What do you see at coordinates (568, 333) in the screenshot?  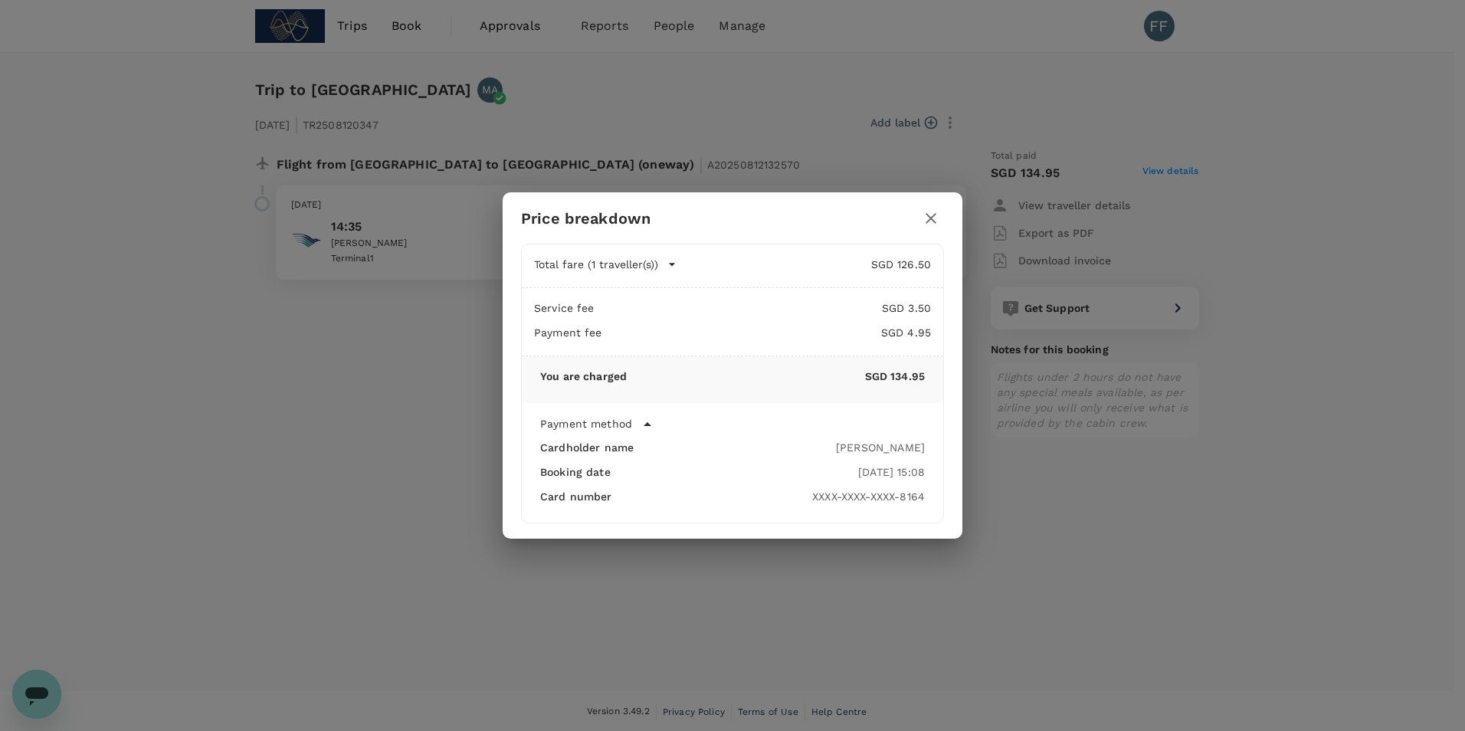 I see `p: Payment fee` at bounding box center [568, 333].